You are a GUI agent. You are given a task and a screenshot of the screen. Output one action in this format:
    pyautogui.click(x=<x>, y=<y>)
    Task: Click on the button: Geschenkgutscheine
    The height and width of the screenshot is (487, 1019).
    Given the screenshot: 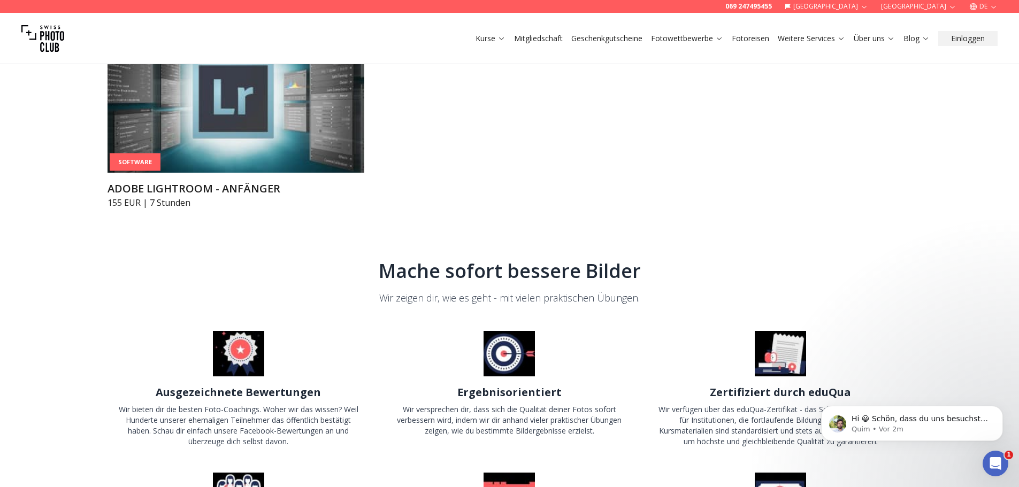 What is the action you would take?
    pyautogui.click(x=607, y=39)
    